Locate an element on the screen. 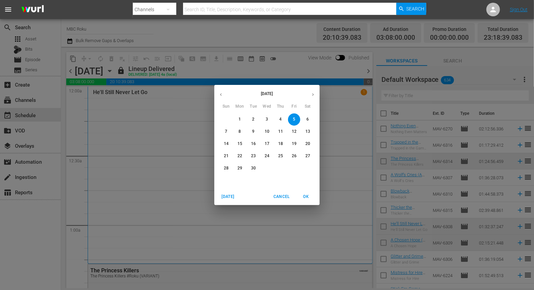 Image resolution: width=534 pixels, height=290 pixels. p: 23 is located at coordinates (254, 156).